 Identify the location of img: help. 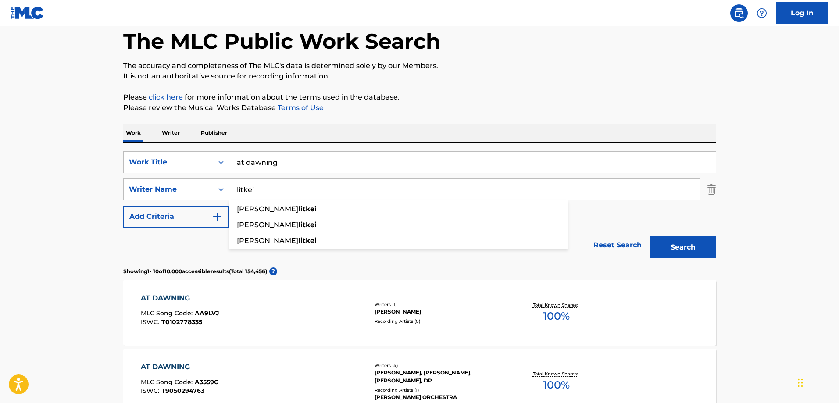
(762, 13).